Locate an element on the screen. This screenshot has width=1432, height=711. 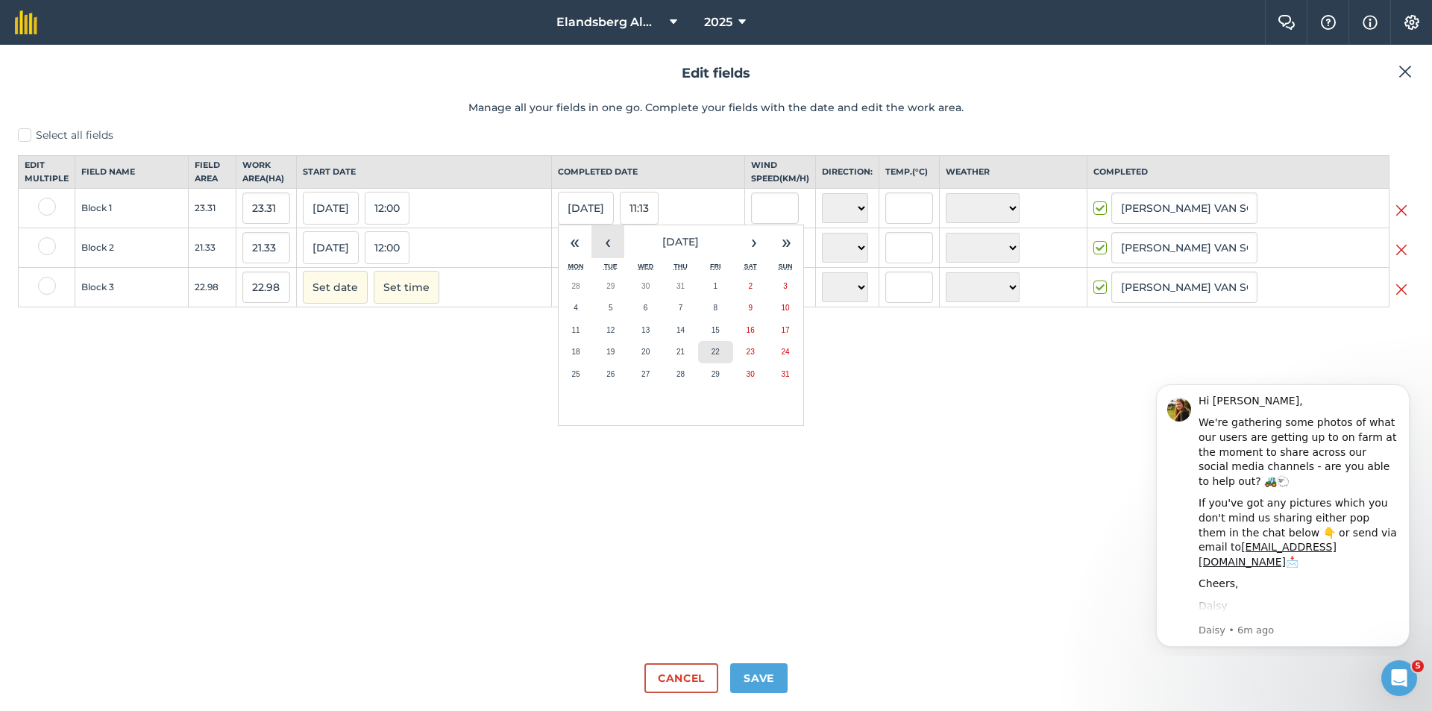
abbr: August 14, 2025 is located at coordinates (680, 330).